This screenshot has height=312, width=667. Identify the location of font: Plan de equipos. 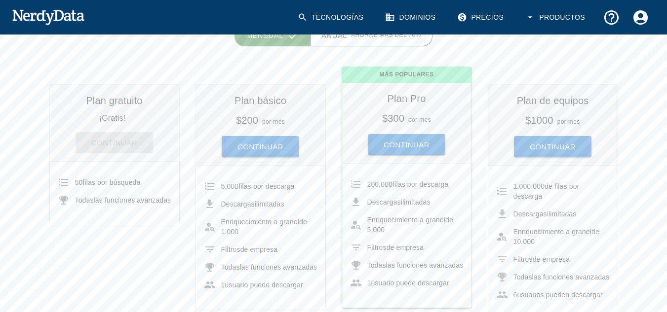
(553, 101).